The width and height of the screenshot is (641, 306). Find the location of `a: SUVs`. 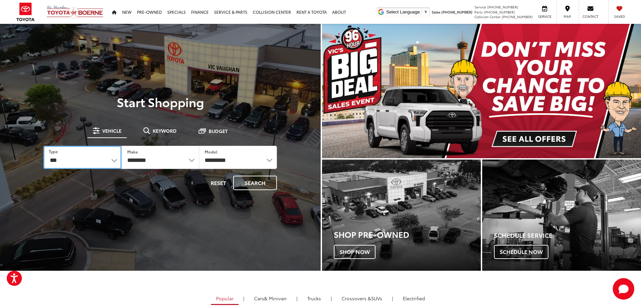

a: SUVs is located at coordinates (362, 299).